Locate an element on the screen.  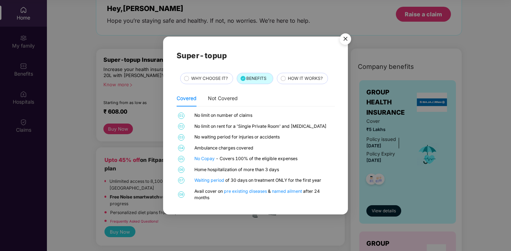
div: Not Covered is located at coordinates (223, 99).